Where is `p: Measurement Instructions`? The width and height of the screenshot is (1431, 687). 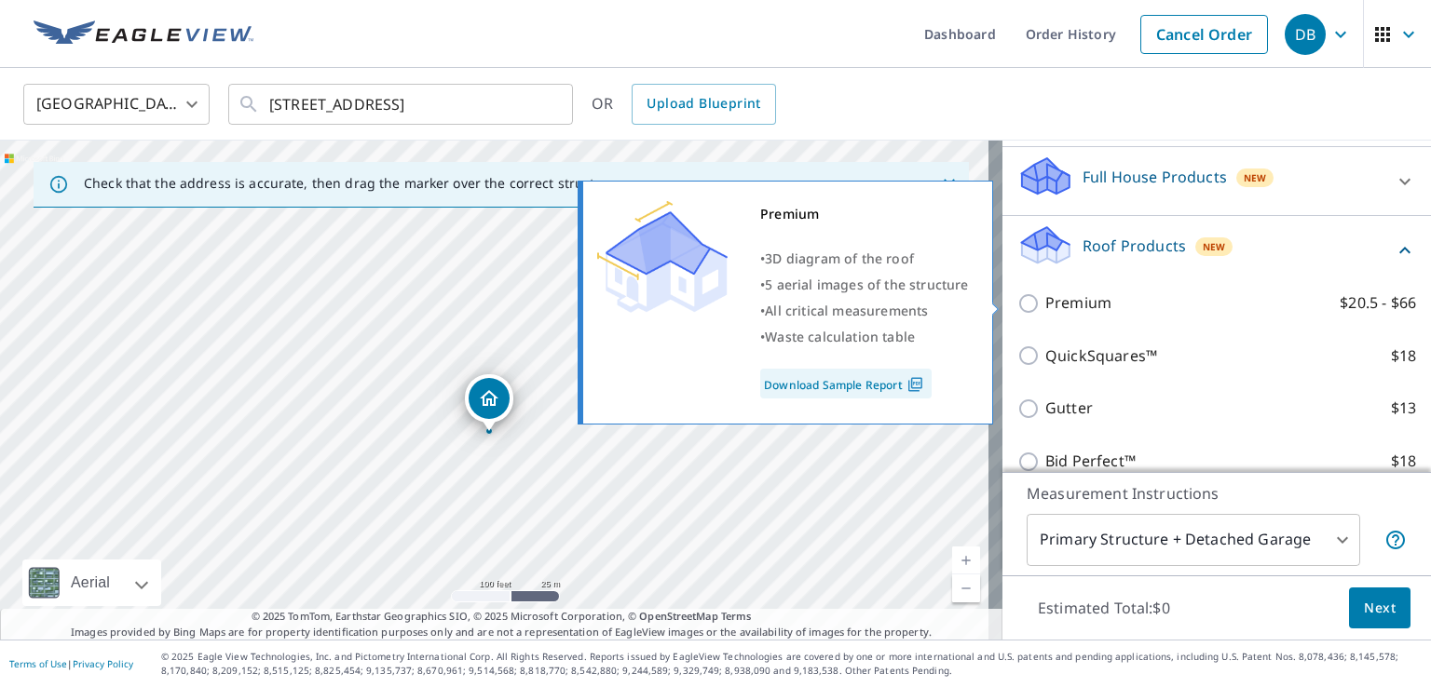 p: Measurement Instructions is located at coordinates (1216, 494).